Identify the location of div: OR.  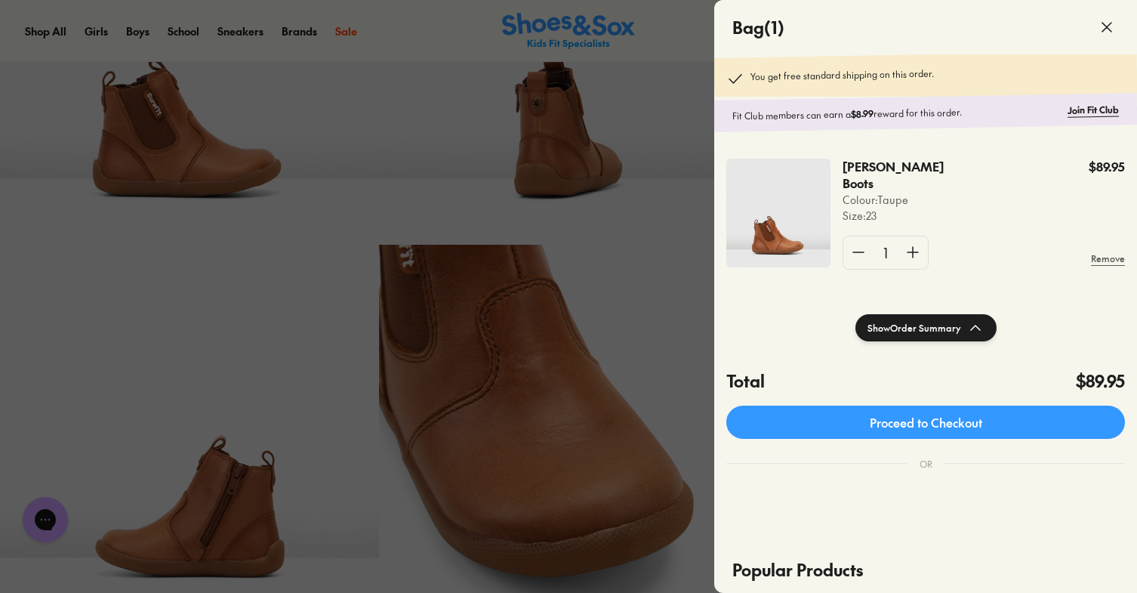
(926, 464).